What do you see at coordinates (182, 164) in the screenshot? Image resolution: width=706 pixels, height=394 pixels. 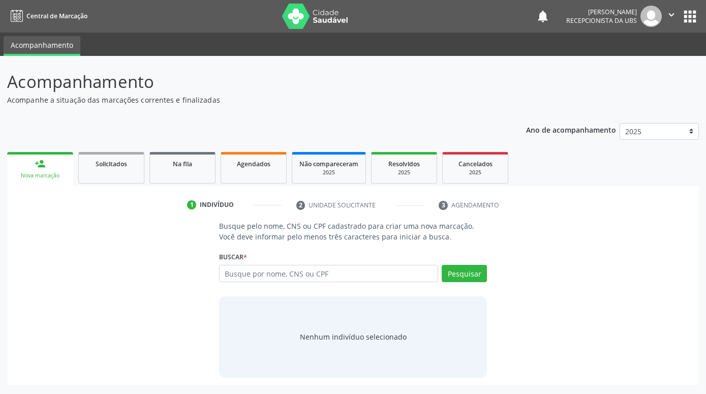 I see `span: Na fila` at bounding box center [182, 164].